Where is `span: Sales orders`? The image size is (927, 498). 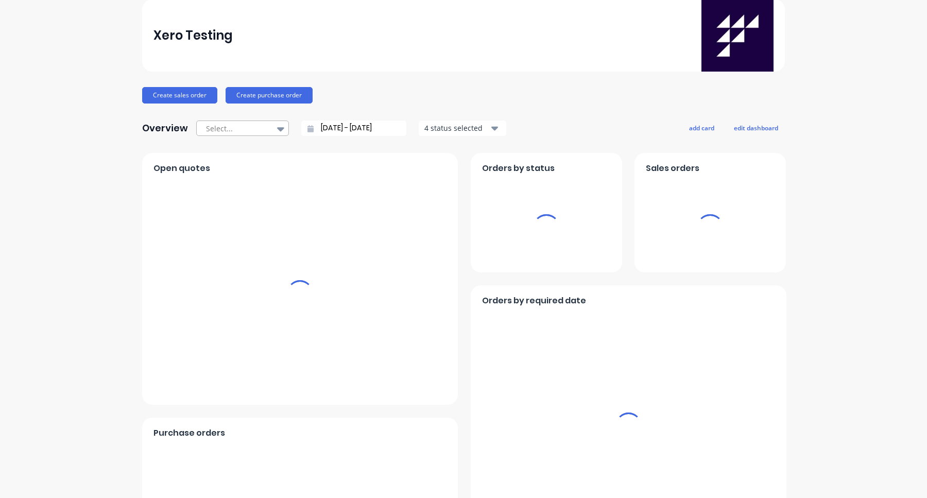
span: Sales orders is located at coordinates (673, 168).